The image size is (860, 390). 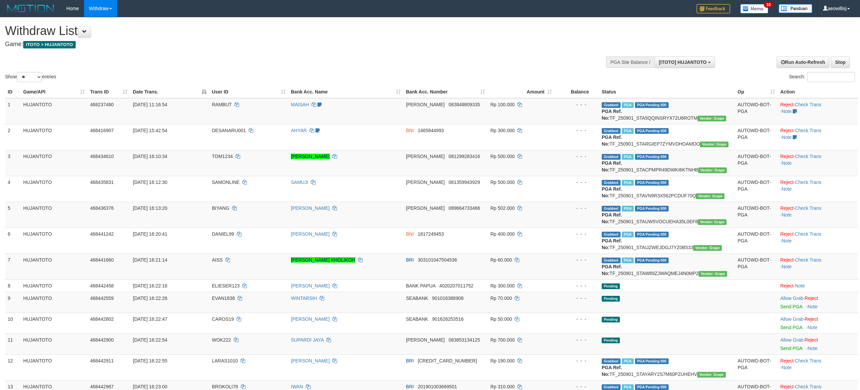 I want to click on span: Rp 100.000, so click(x=502, y=105).